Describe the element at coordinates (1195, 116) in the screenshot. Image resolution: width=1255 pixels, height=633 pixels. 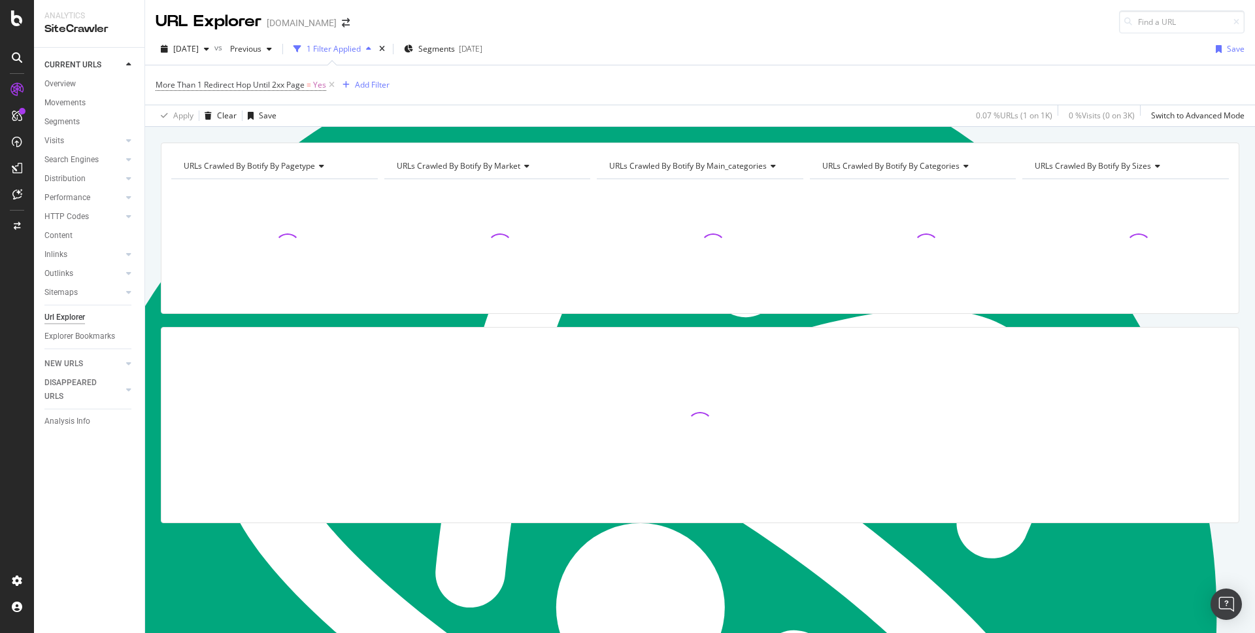
I see `button: Switch to Advanced Mode` at that location.